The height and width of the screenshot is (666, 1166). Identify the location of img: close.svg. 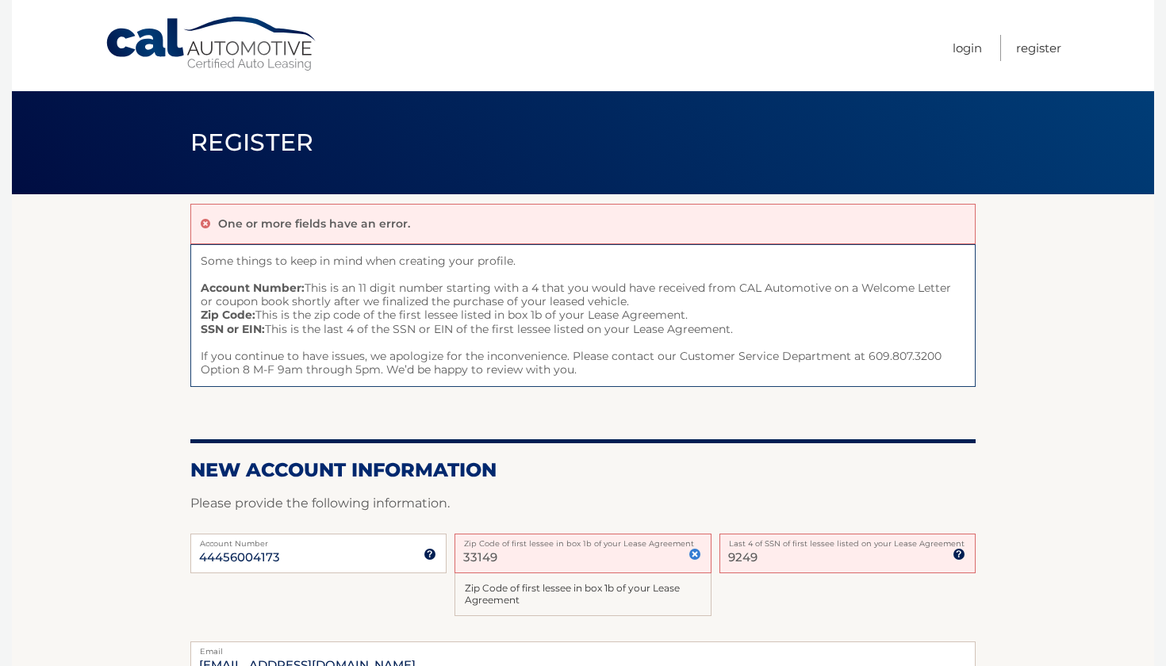
(695, 554).